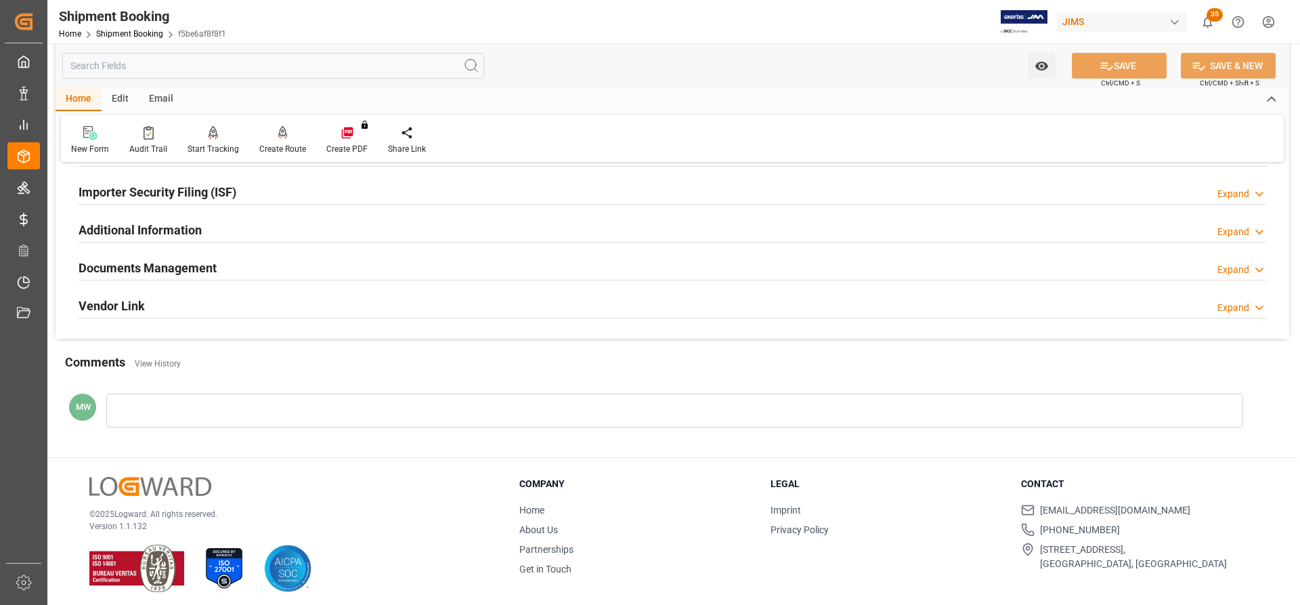 The image size is (1300, 605). Describe the element at coordinates (1214, 15) in the screenshot. I see `span: 35` at that location.